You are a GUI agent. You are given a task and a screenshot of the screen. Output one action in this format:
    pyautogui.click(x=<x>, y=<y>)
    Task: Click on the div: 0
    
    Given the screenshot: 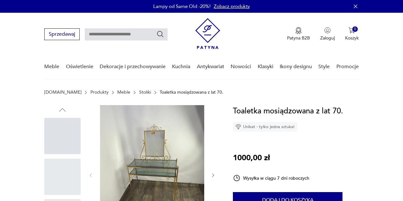 What is the action you would take?
    pyautogui.click(x=355, y=29)
    